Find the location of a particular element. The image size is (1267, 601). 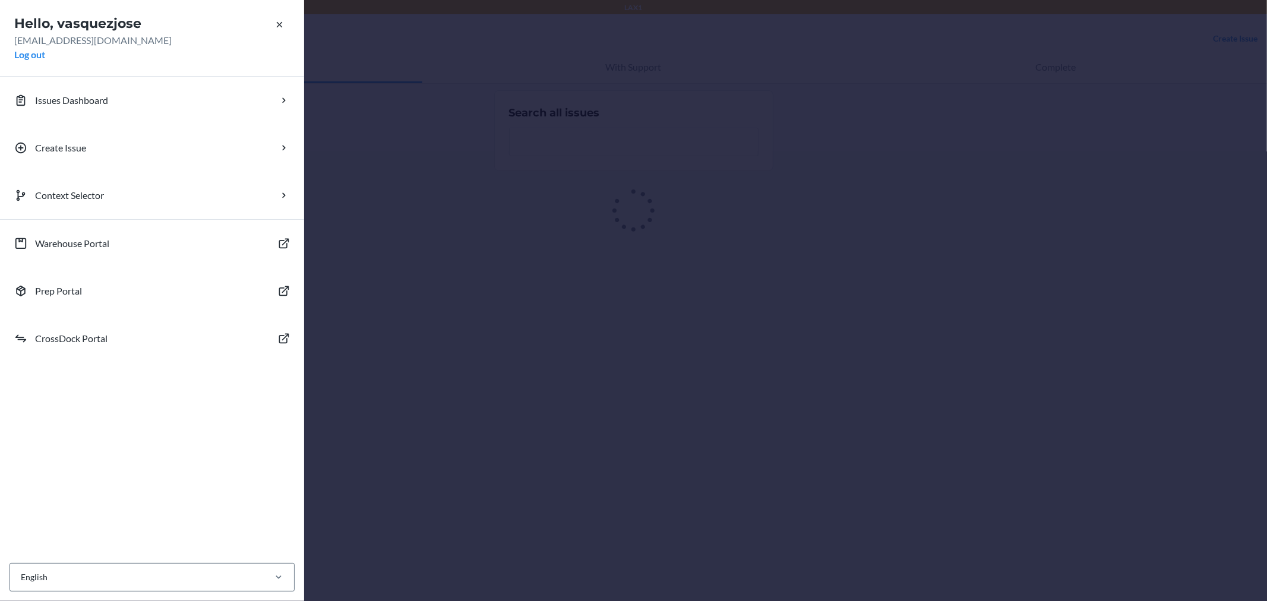

p: Issues Dashboard is located at coordinates (71, 100).